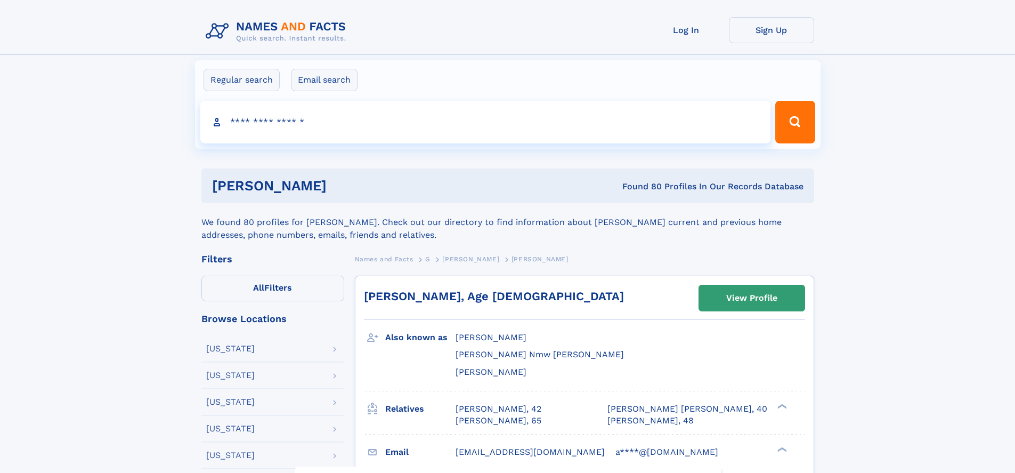  What do you see at coordinates (428, 258) in the screenshot?
I see `a: G` at bounding box center [428, 258].